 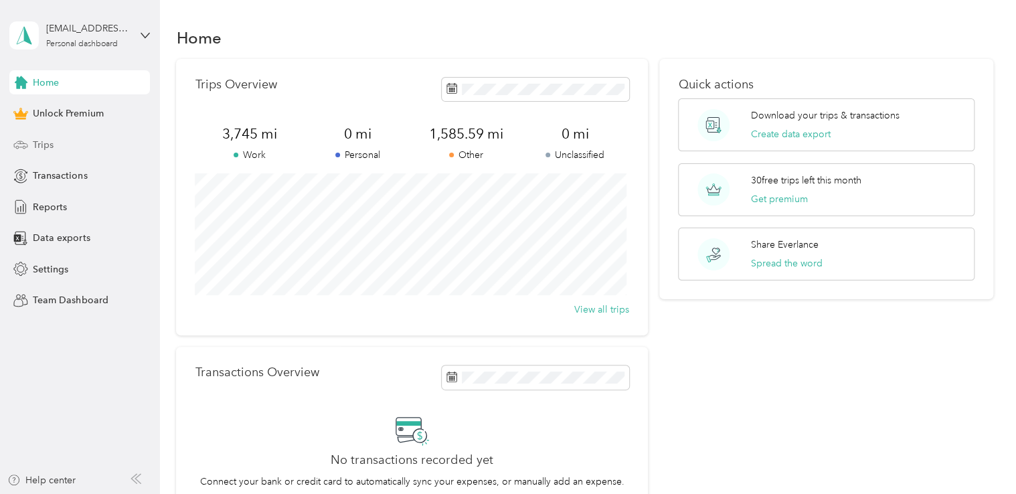 What do you see at coordinates (42, 480) in the screenshot?
I see `div: Help center` at bounding box center [42, 480].